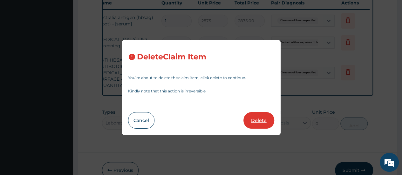 The image size is (402, 175). Describe the element at coordinates (112, 11) in the screenshot. I see `div: Minimize live chat window` at that location.